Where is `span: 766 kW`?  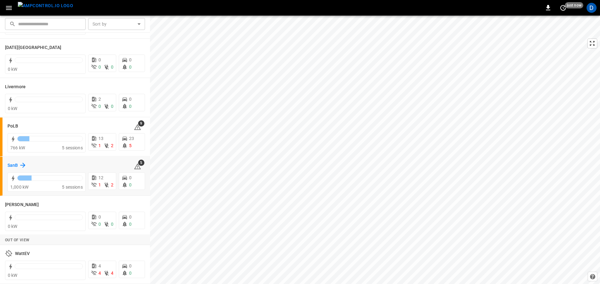
span: 766 kW is located at coordinates (17, 148).